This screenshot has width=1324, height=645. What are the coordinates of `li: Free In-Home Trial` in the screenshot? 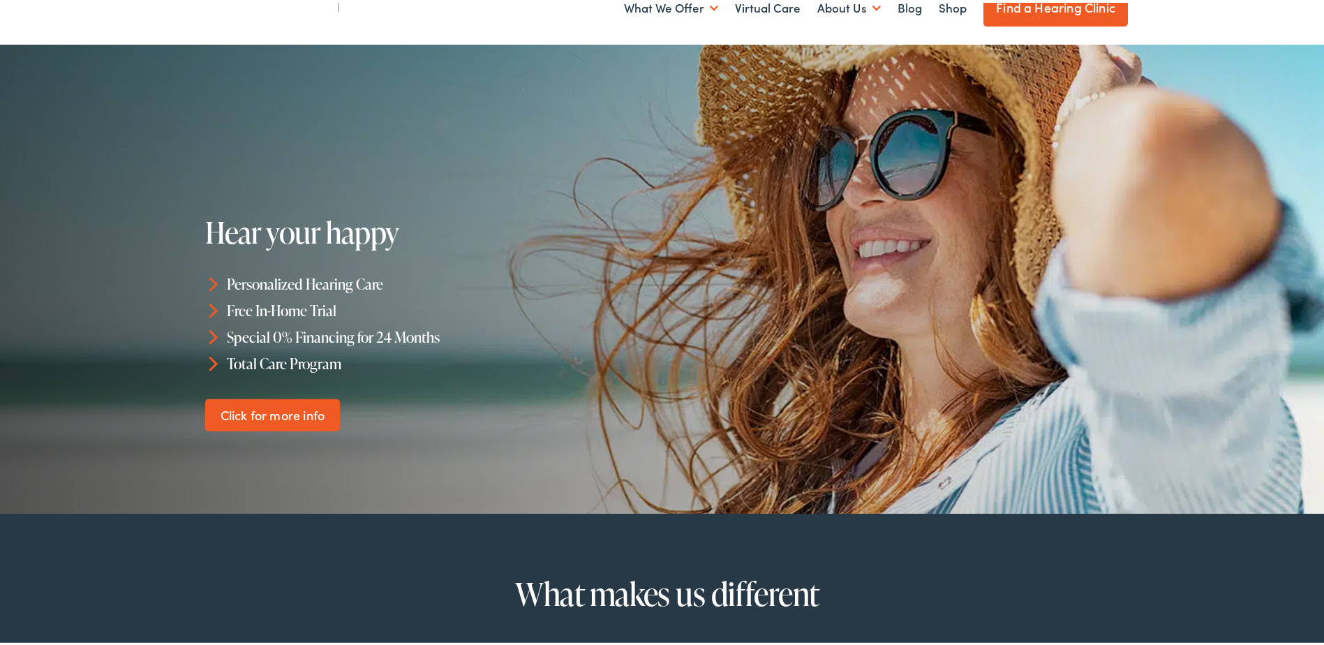 It's located at (437, 308).